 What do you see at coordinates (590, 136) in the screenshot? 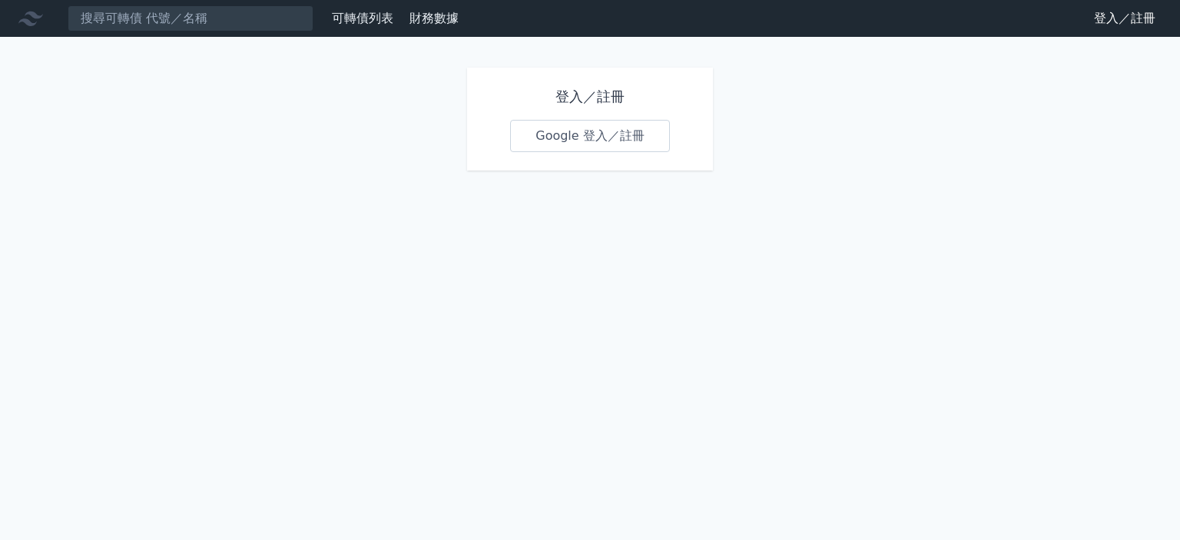
I see `a: Google 登入／註冊` at bounding box center [590, 136].